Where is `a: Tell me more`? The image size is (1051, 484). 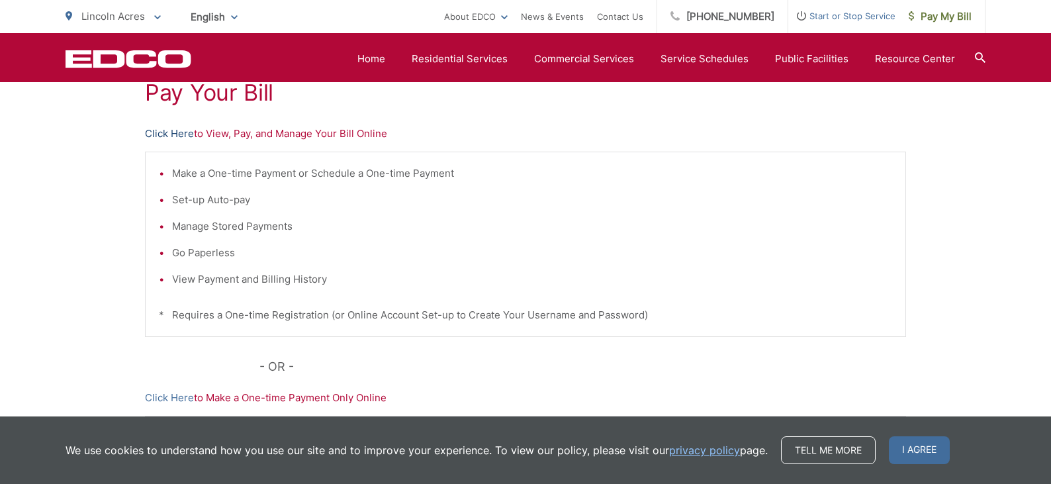
a: Tell me more is located at coordinates (828, 450).